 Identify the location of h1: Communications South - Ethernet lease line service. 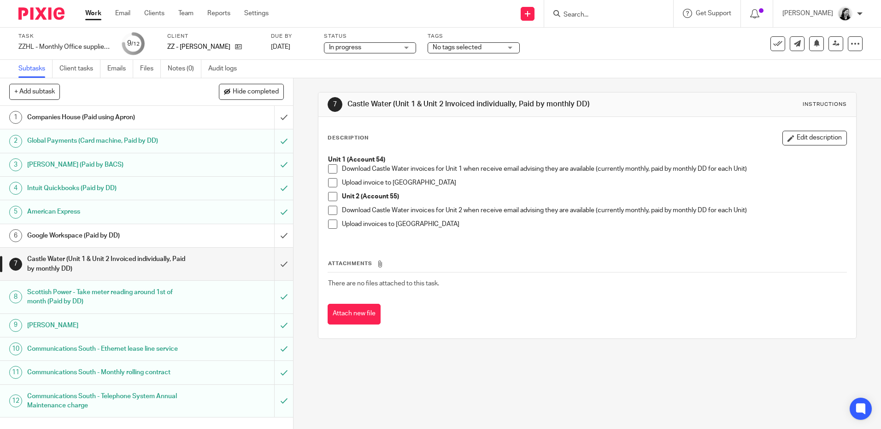
(106, 349).